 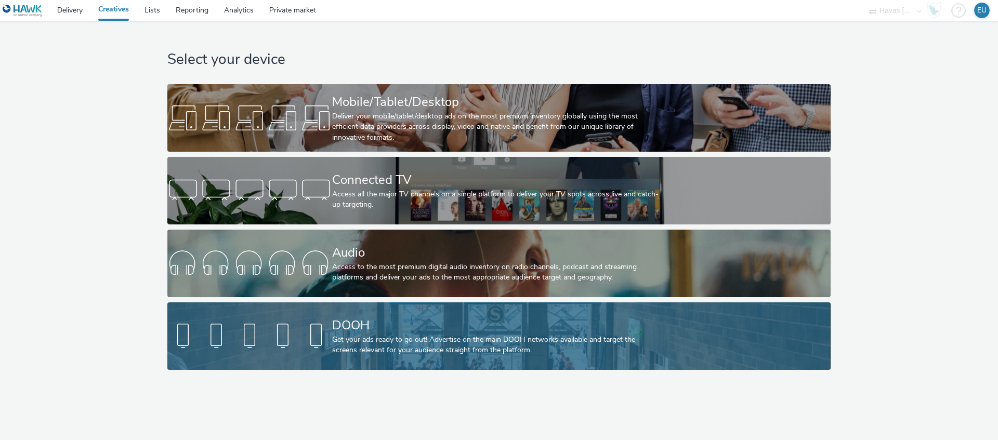 I want to click on img: undefined Logo, so click(x=22, y=10).